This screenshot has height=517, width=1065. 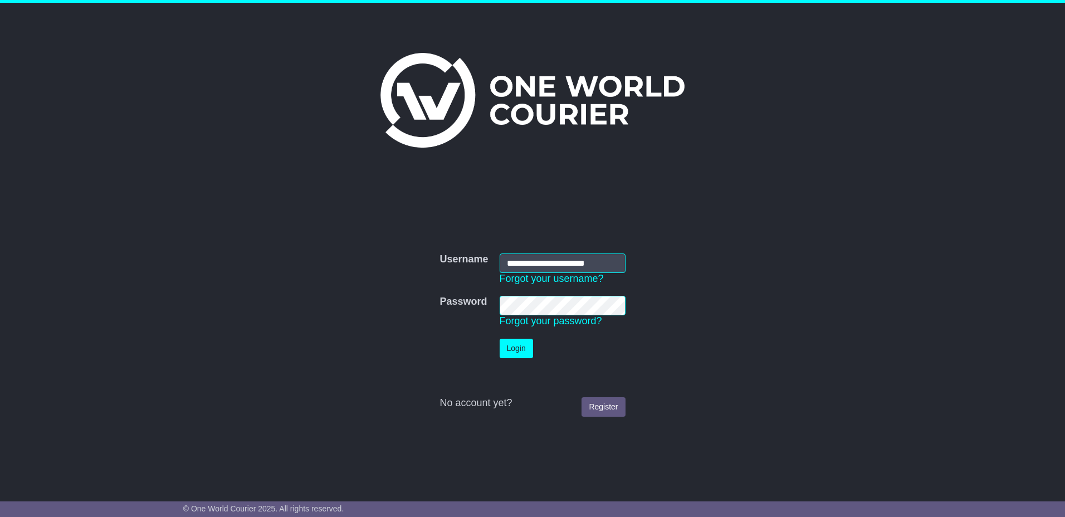 I want to click on label: Password, so click(x=463, y=302).